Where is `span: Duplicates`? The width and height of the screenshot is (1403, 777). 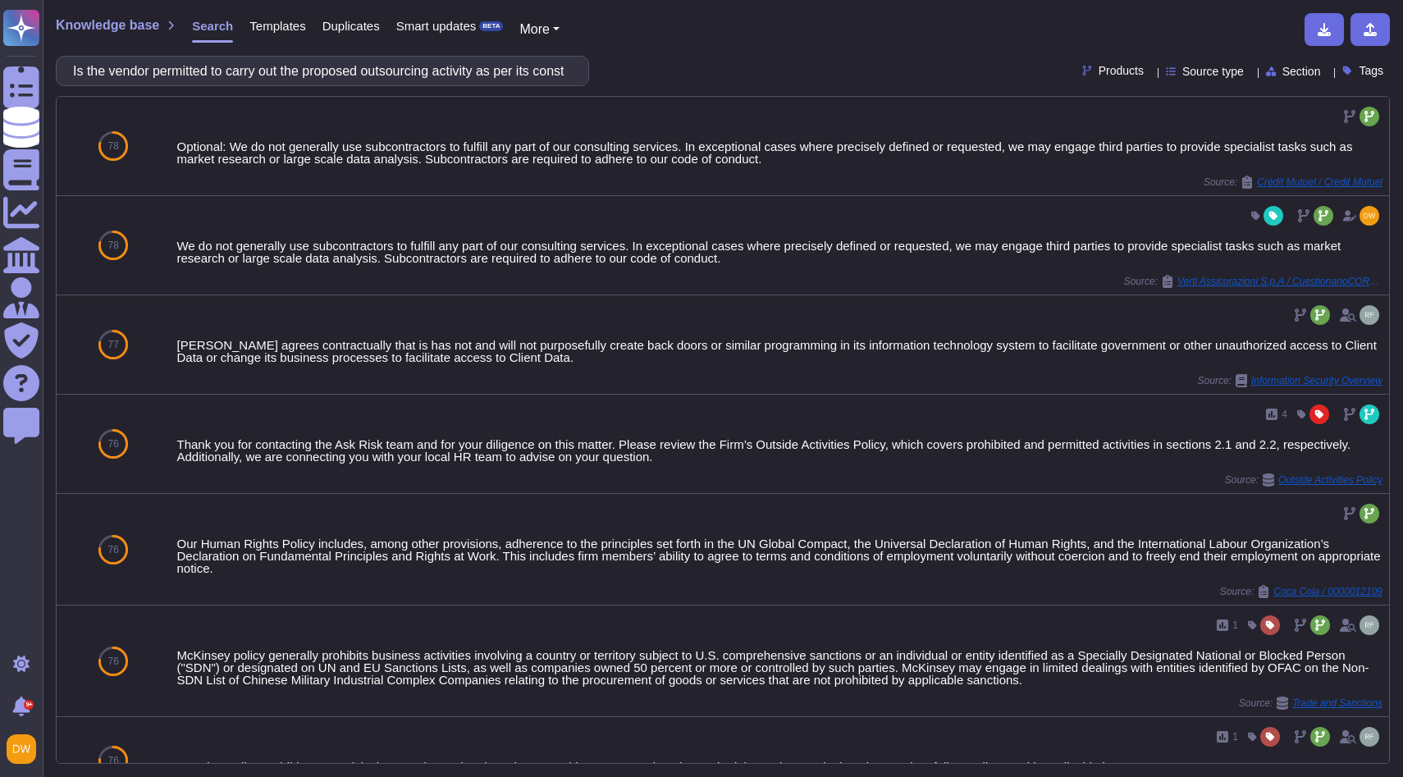 span: Duplicates is located at coordinates (351, 25).